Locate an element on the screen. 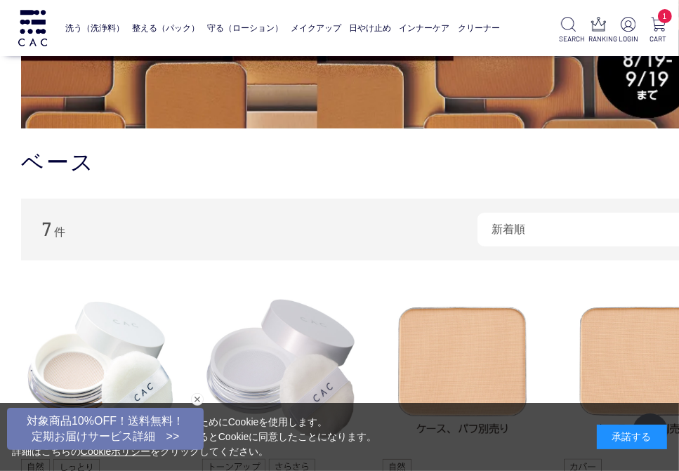  a: RANKING is located at coordinates (598, 30).